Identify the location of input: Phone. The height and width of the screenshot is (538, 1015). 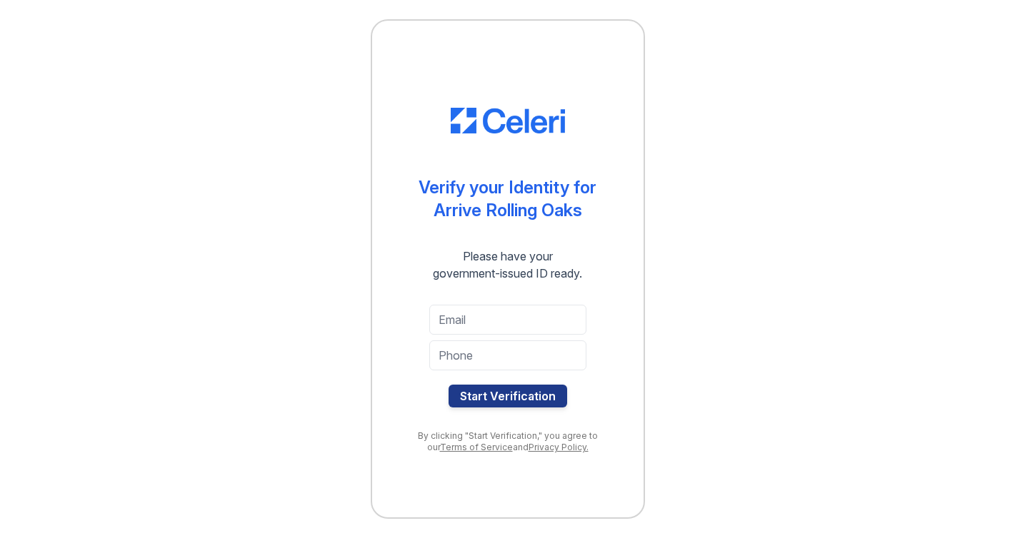
(508, 356).